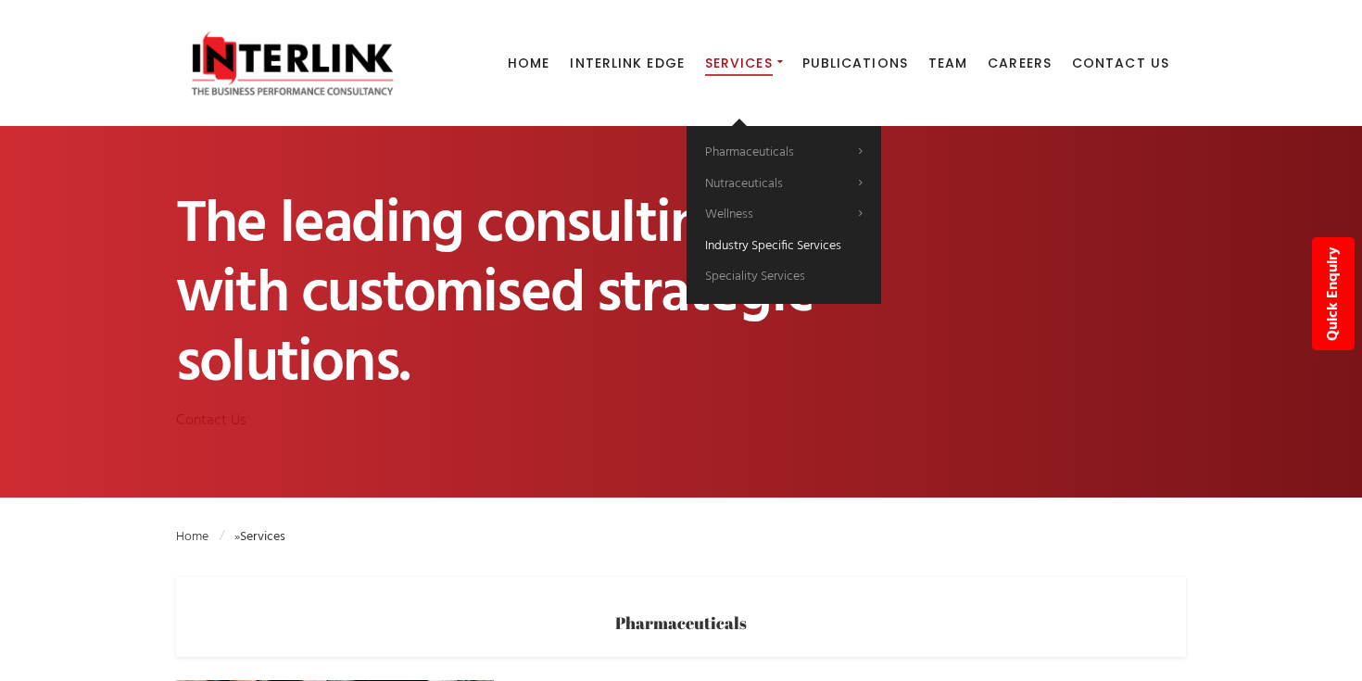  What do you see at coordinates (755, 276) in the screenshot?
I see `span: Speciality Services` at bounding box center [755, 276].